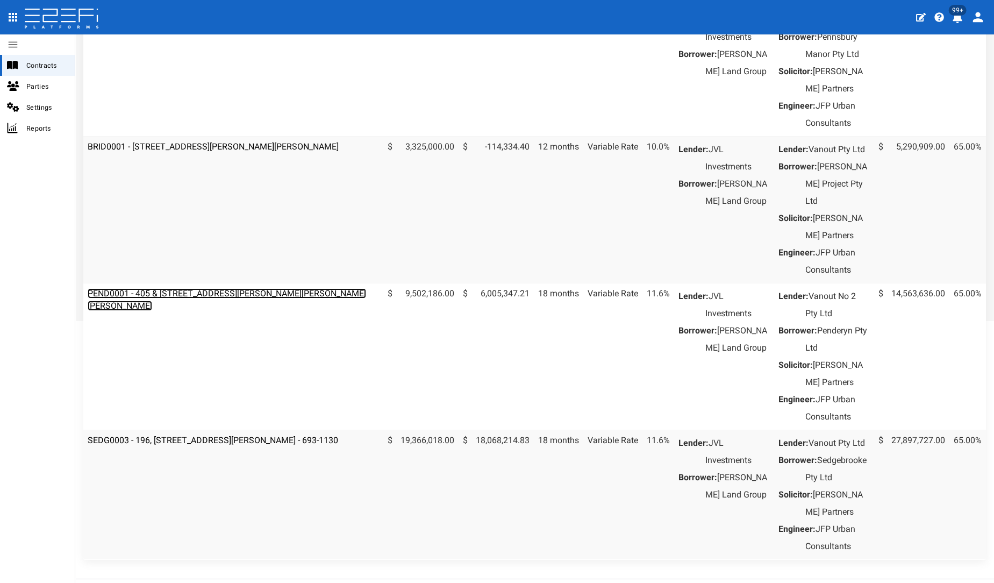  What do you see at coordinates (613, 71) in the screenshot?
I see `td: Fixed Rate` at bounding box center [613, 71].